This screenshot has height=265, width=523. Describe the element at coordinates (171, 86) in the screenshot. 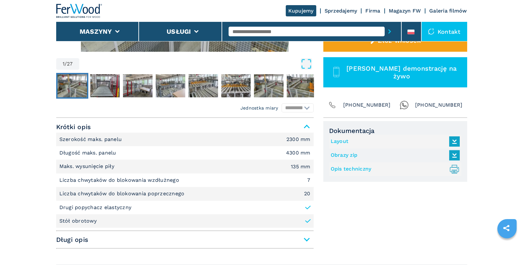

I see `button: Go to Slide 4` at that location.